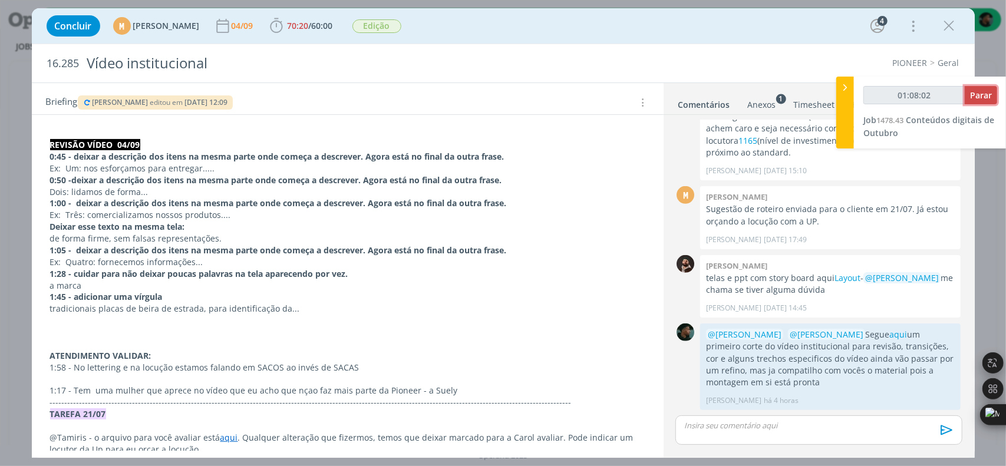 This screenshot has height=466, width=1006. Describe the element at coordinates (781, 401) in the screenshot. I see `span: há 4 horas` at that location.